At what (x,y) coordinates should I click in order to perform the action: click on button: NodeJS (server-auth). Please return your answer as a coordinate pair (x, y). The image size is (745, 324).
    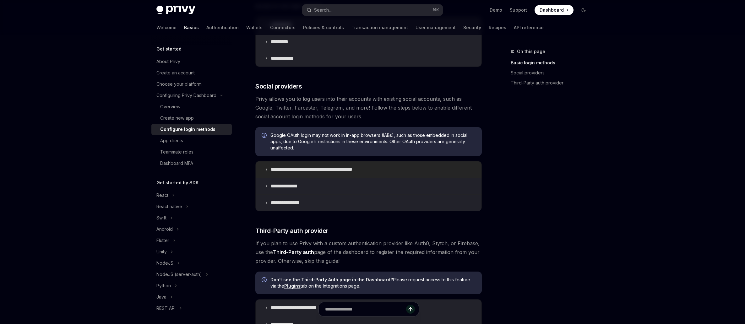
    Looking at the image, I should click on (192, 274).